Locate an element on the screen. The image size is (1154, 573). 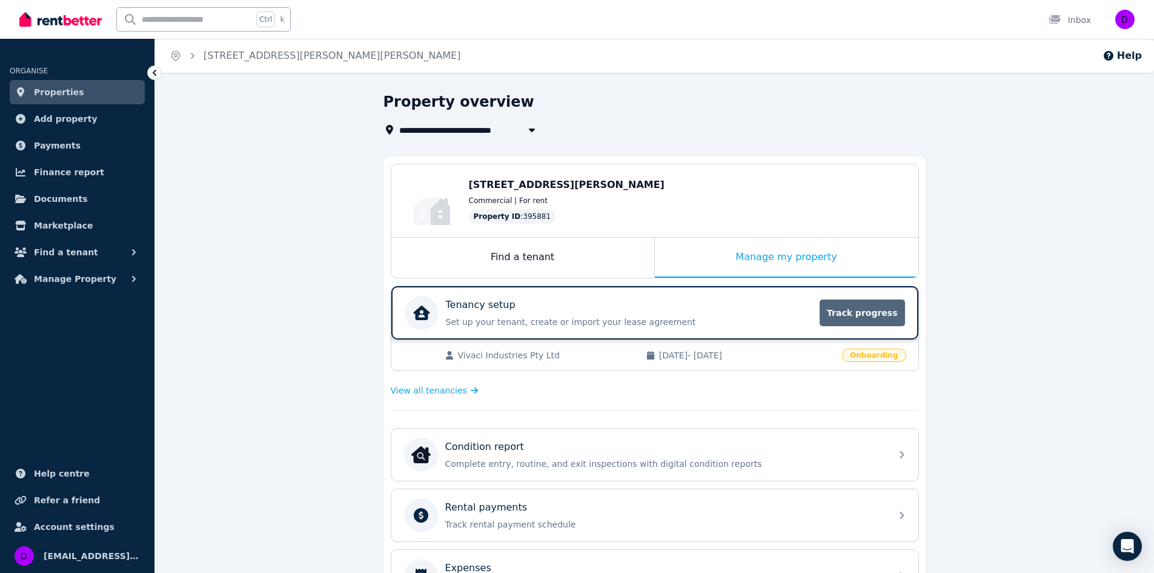
nav: Breadcrumb is located at coordinates (315, 56).